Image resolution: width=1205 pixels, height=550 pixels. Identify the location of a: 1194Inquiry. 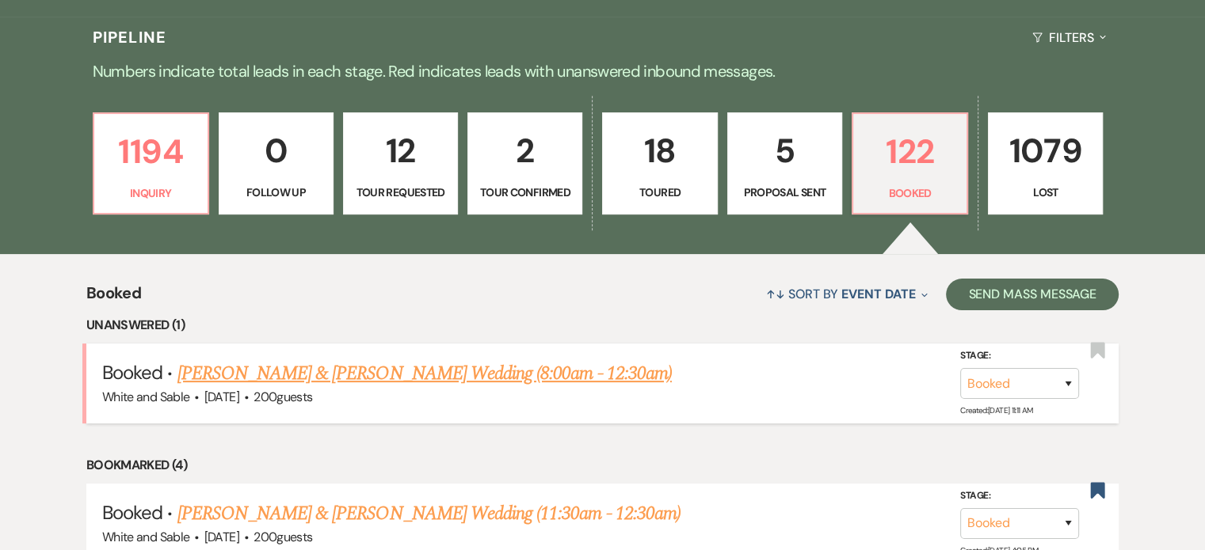
(150, 164).